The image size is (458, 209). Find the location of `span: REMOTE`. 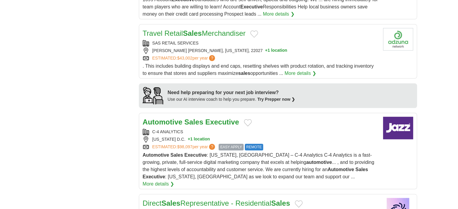

span: REMOTE is located at coordinates (254, 147).